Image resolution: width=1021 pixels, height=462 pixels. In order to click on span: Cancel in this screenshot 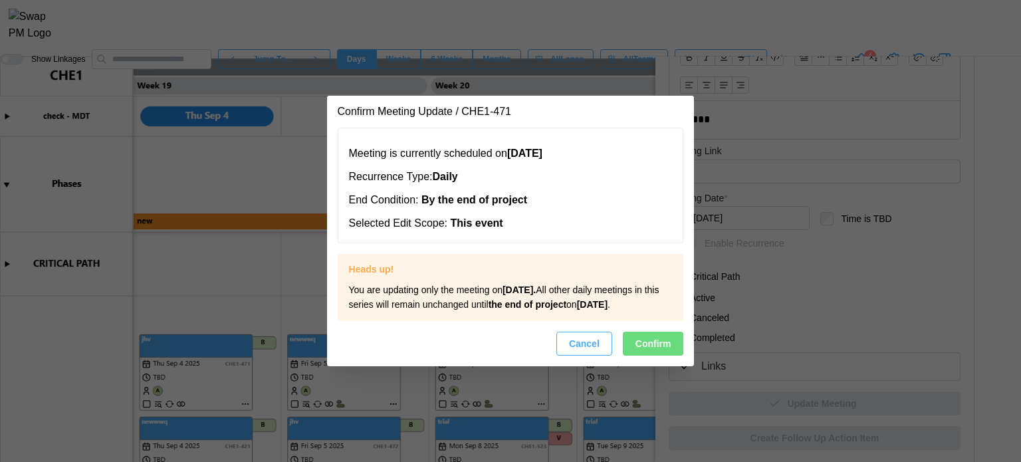, I will do `click(584, 344)`.